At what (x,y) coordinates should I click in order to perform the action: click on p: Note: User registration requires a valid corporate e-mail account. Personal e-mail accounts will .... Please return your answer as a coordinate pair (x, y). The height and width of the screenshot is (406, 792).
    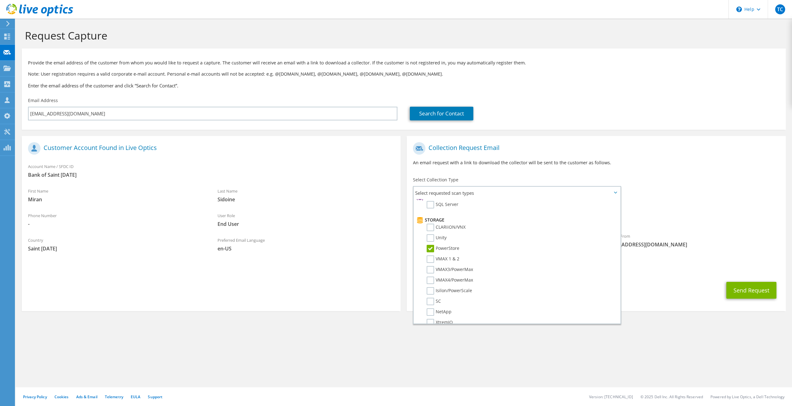
    Looking at the image, I should click on (403, 74).